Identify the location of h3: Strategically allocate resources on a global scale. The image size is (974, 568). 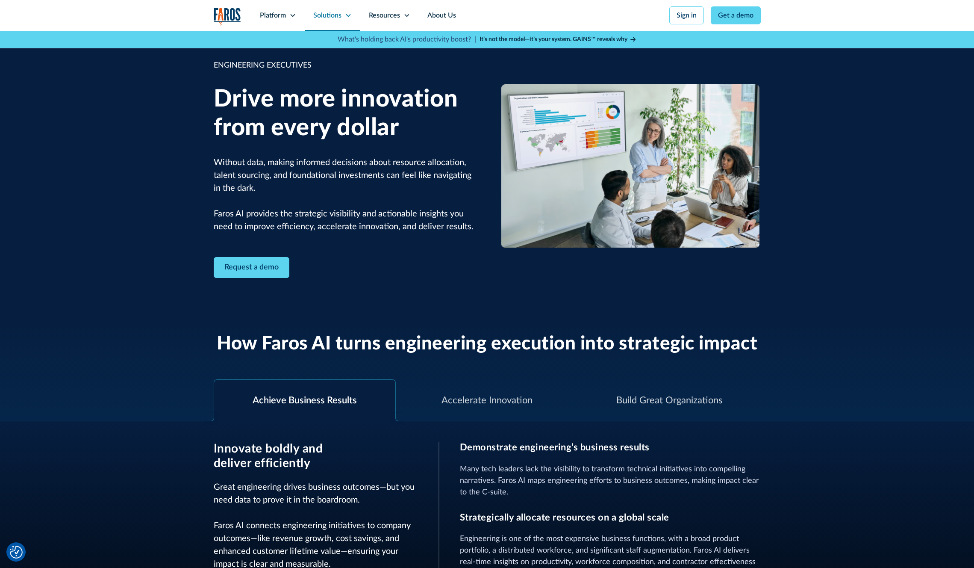
(610, 517).